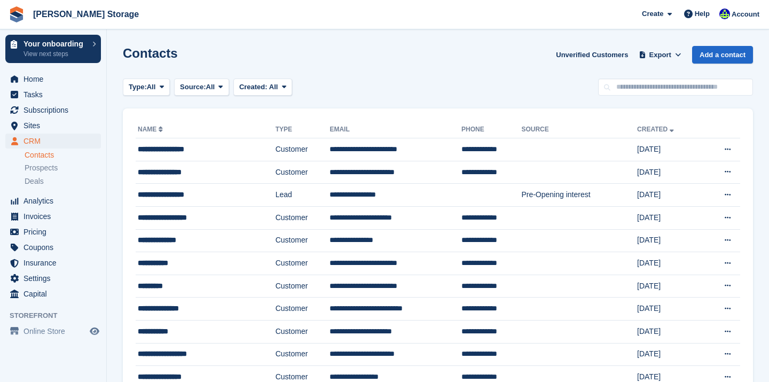  I want to click on span: Account, so click(746, 14).